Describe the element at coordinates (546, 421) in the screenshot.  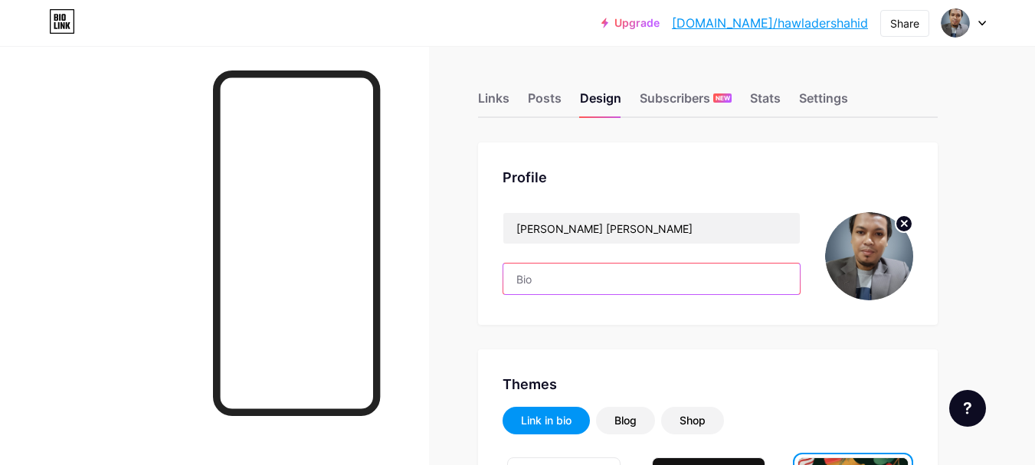
I see `div: Link in bio` at that location.